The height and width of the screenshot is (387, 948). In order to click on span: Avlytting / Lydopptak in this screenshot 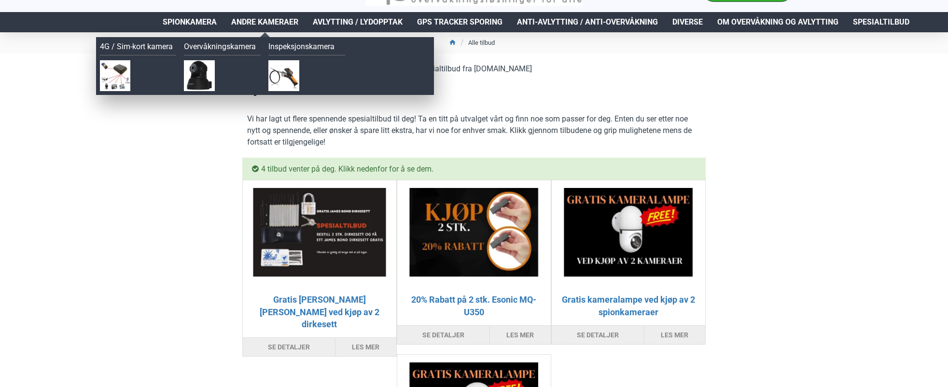, I will do `click(358, 22)`.